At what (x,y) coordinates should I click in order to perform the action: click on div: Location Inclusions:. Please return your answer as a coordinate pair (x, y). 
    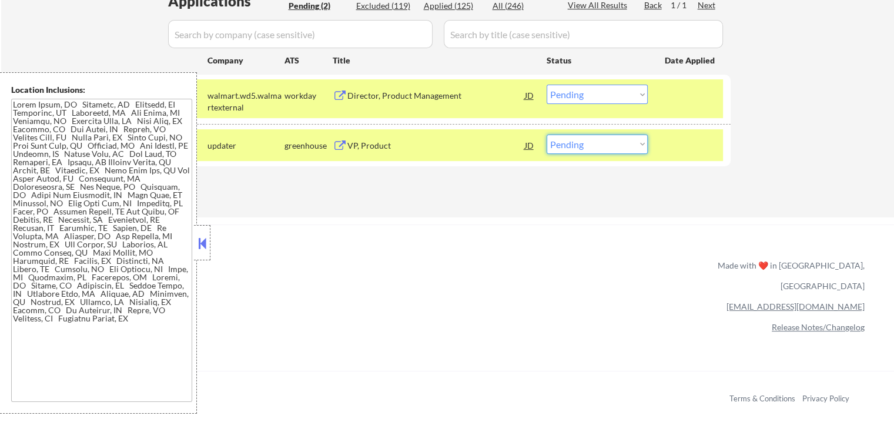
    Looking at the image, I should click on (102, 90).